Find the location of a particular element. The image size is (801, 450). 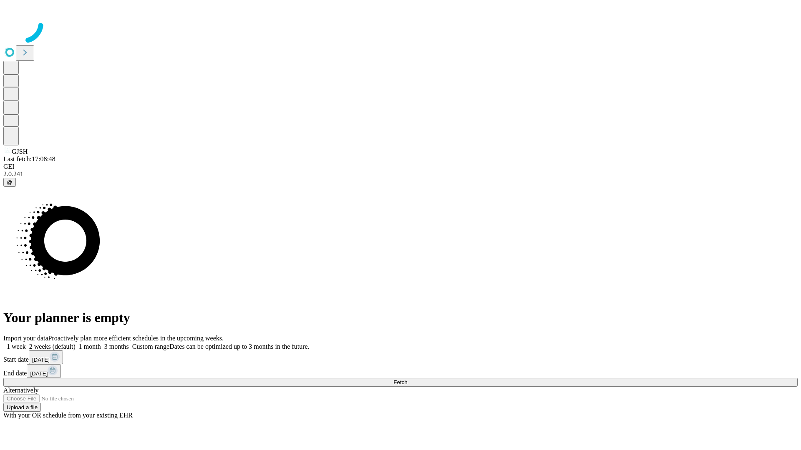

span: Fetch is located at coordinates (400, 382).